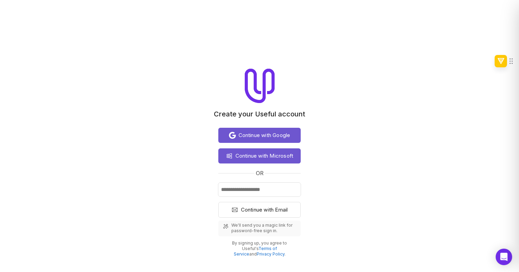 This screenshot has height=272, width=519. Describe the element at coordinates (264, 228) in the screenshot. I see `span: We'll send you a magic link for password-free sign in.` at that location.